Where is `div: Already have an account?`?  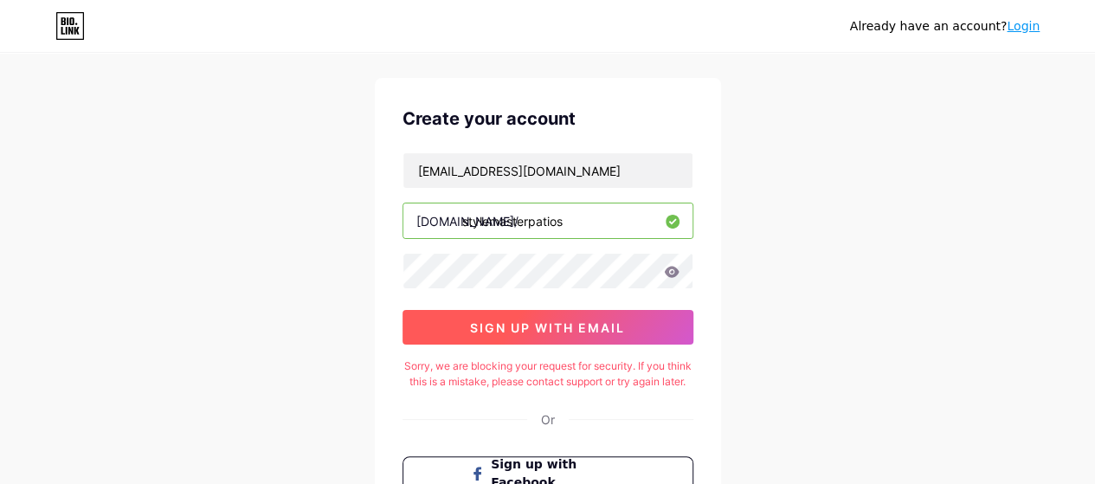
div: Already have an account? is located at coordinates (944, 26).